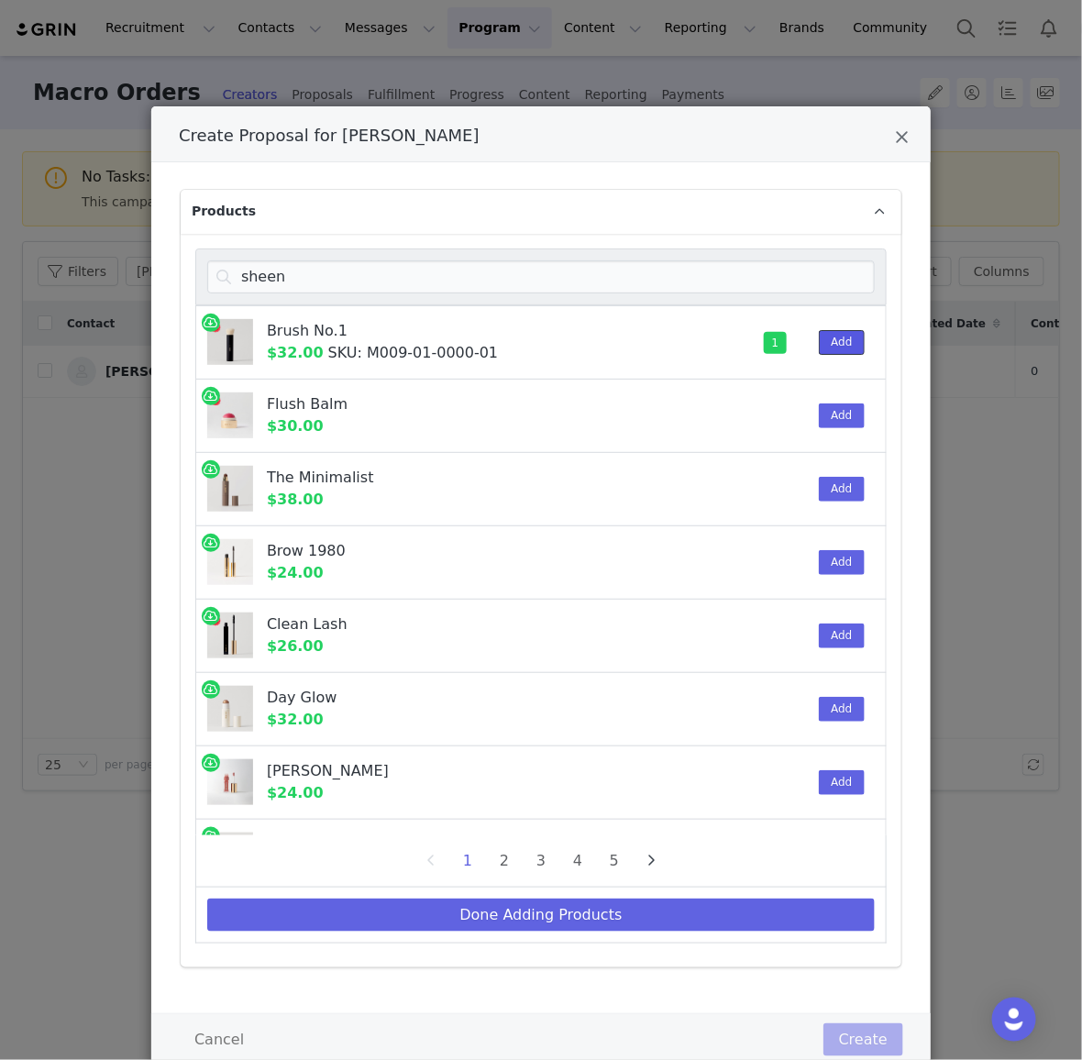  Describe the element at coordinates (492, 551) in the screenshot. I see `div: Brow 1980` at that location.